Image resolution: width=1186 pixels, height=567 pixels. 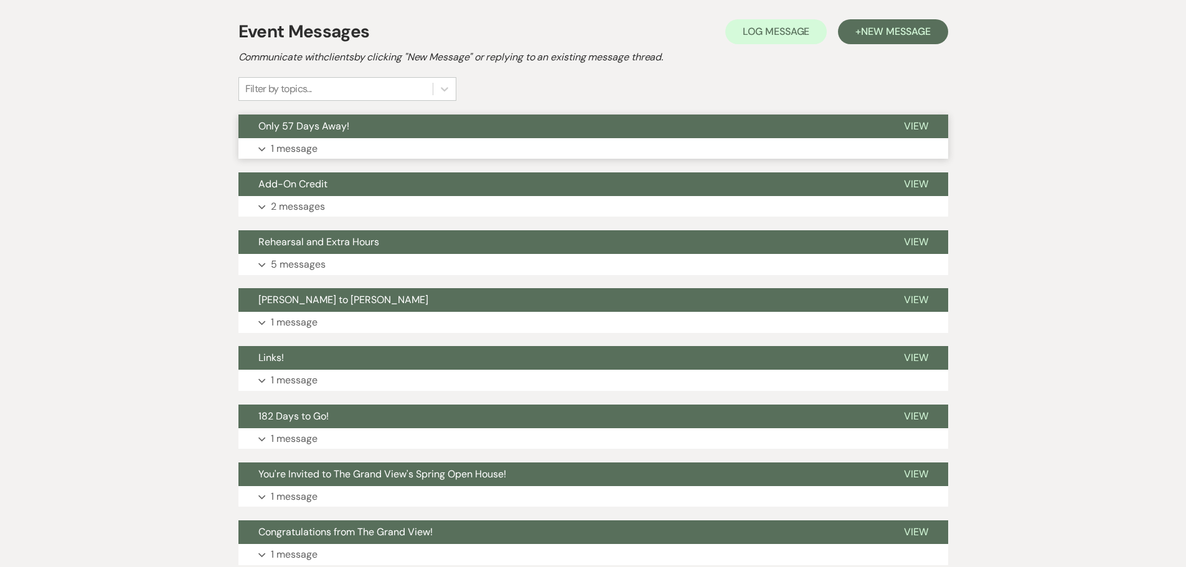 What do you see at coordinates (278, 89) in the screenshot?
I see `div: Filter by topics...` at bounding box center [278, 89].